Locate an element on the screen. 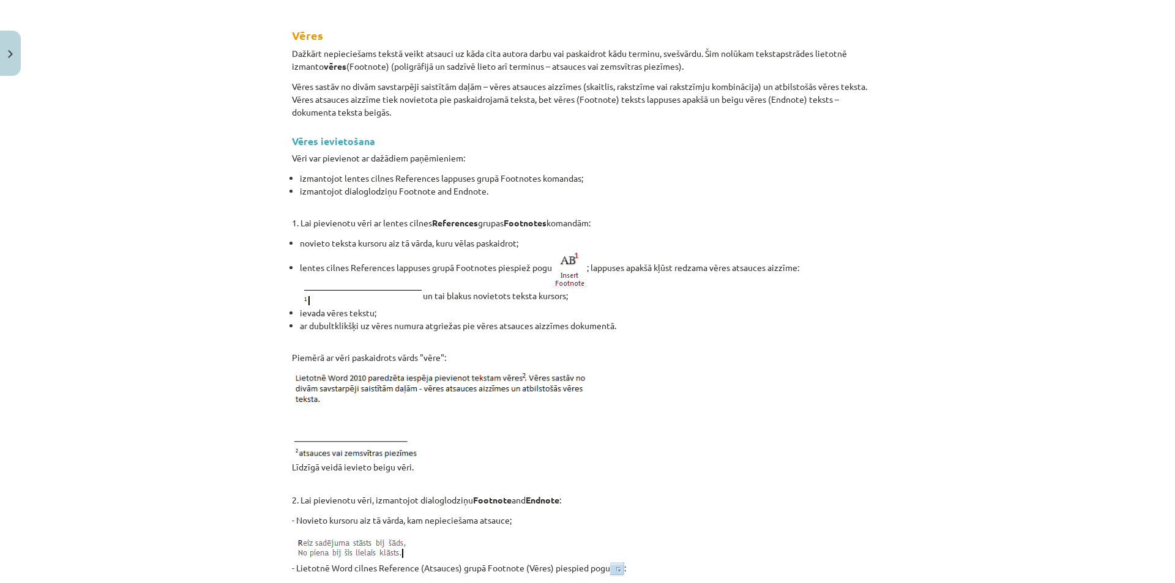  strong: vēres is located at coordinates (335, 66).